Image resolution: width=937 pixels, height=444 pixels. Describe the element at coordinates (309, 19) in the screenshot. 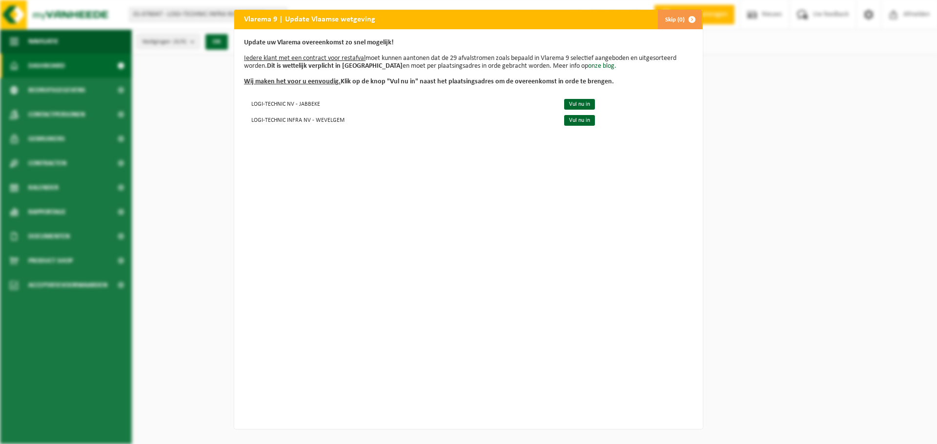

I see `h2: Vlarema 9 | Update Vlaamse wetgeving` at that location.